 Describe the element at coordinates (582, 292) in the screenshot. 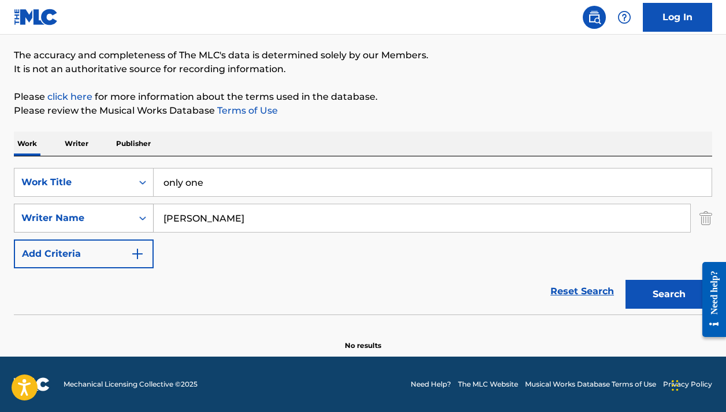

I see `a: Reset Search` at that location.